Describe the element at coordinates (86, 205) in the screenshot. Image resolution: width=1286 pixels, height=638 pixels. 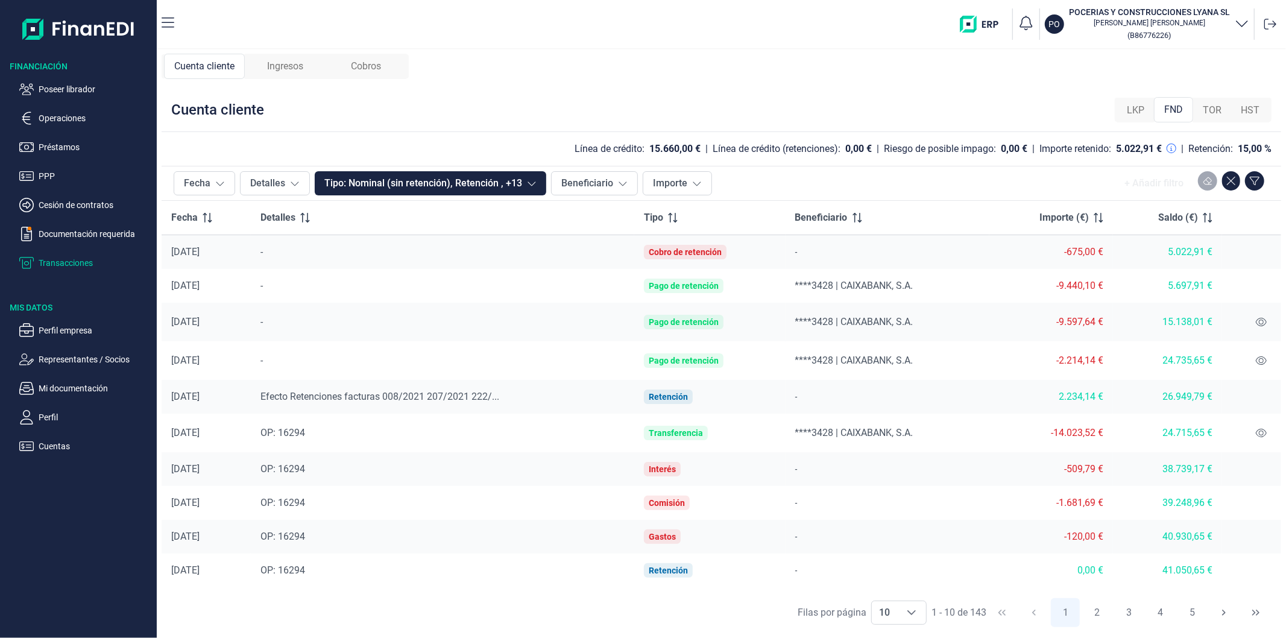
I see `button: Cesión de contratos` at that location.